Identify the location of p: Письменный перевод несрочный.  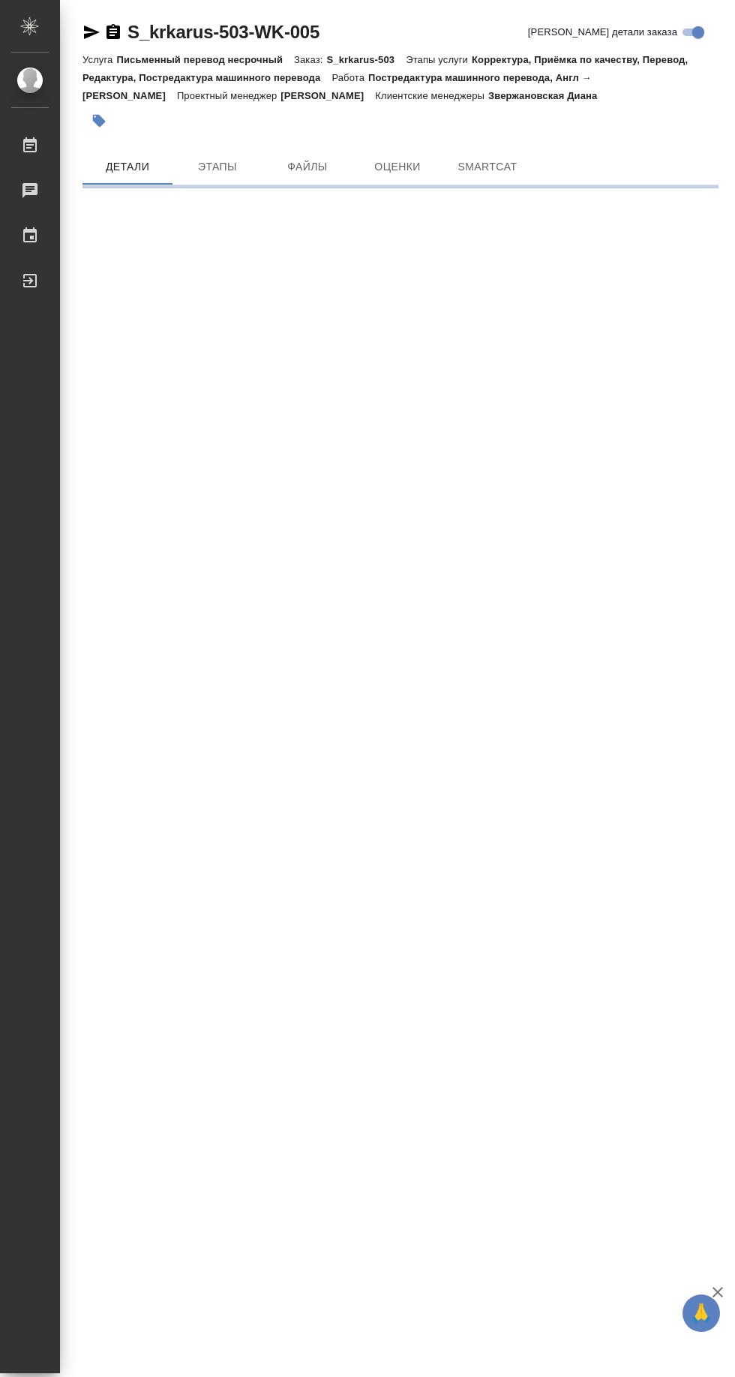
(205, 59).